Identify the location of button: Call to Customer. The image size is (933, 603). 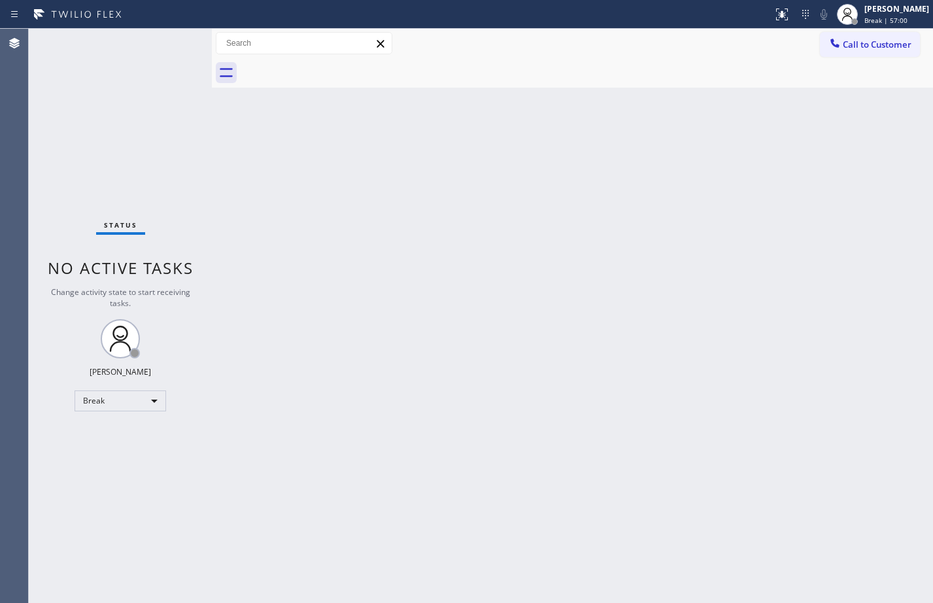
(870, 44).